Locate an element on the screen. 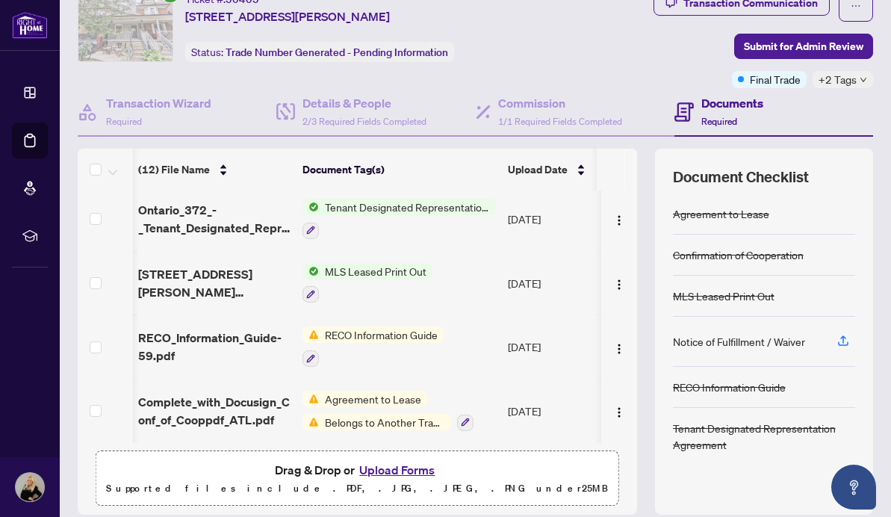 This screenshot has width=891, height=517. span: Upload Date is located at coordinates (538, 170).